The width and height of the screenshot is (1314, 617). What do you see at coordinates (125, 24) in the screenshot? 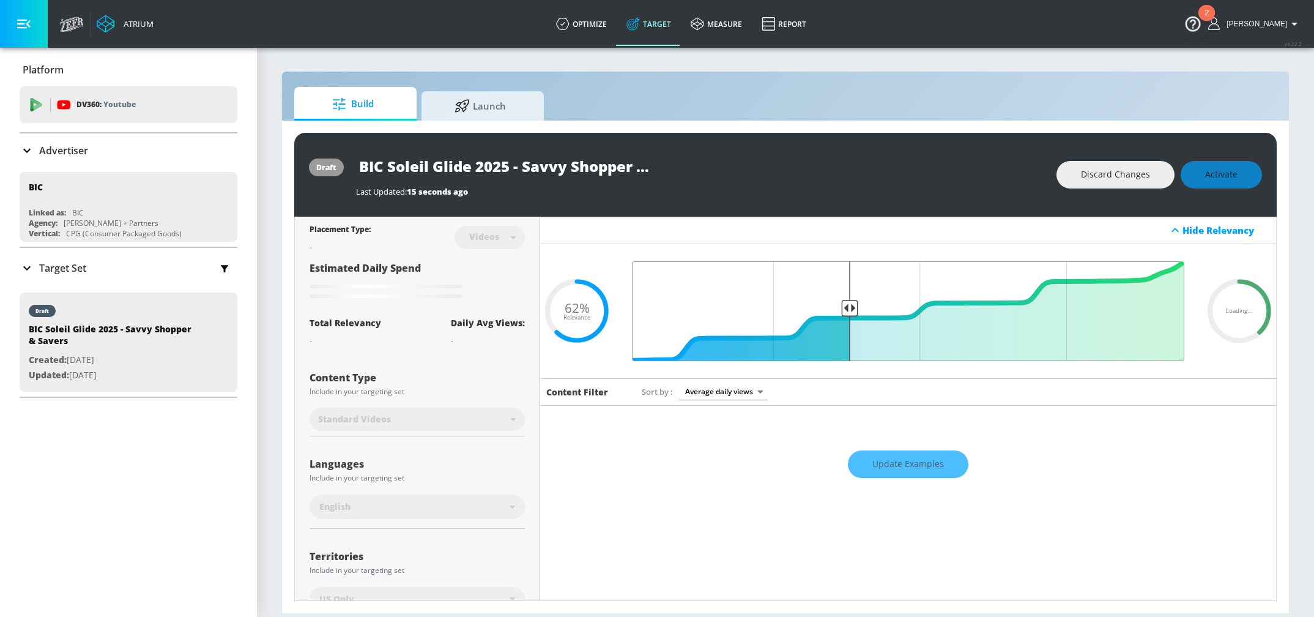
I see `a: Atrium` at bounding box center [125, 24].